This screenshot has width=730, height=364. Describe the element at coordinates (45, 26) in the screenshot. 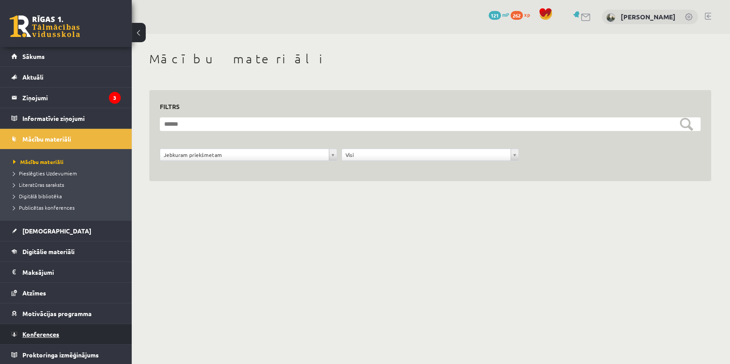

I see `a: Rīgas 1. Tālmācības vidusskola` at that location.